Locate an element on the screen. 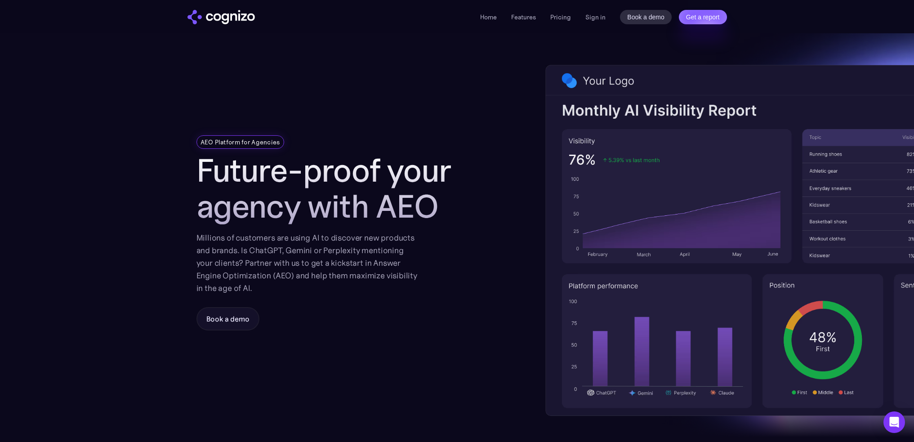  a: Sign in is located at coordinates (595, 17).